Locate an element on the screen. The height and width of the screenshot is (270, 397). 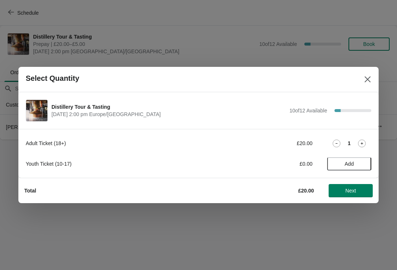
span: Distillery Tour & Tasting is located at coordinates (168, 107).